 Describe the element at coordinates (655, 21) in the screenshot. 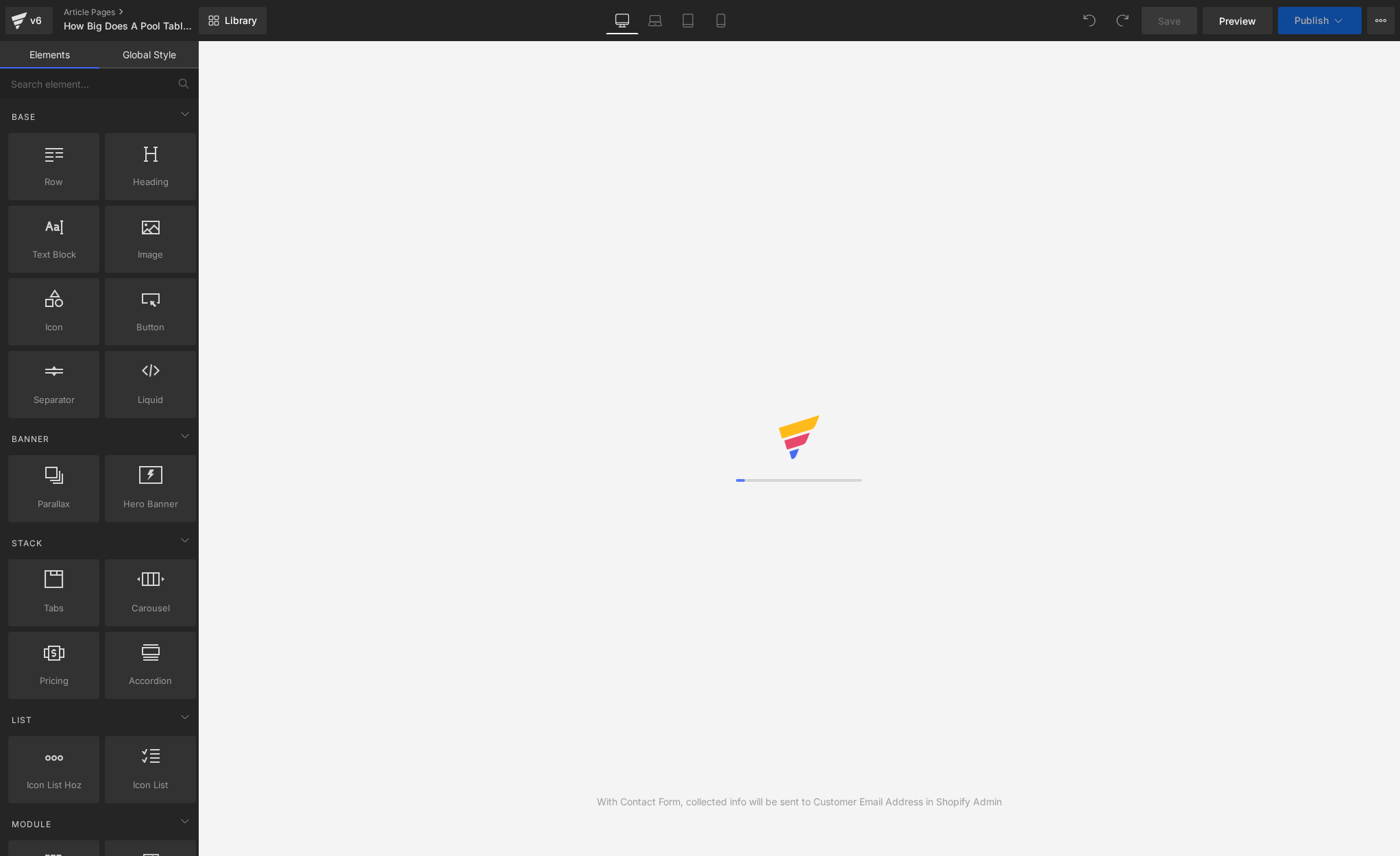

I see `a: Laptop` at that location.